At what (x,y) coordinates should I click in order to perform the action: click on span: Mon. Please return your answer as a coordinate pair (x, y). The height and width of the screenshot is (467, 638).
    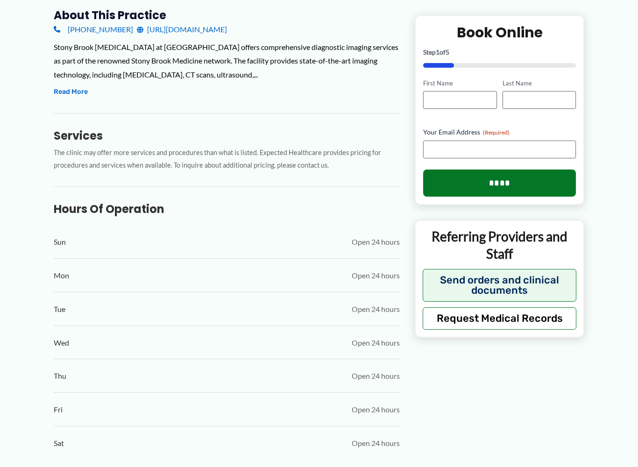
    Looking at the image, I should click on (61, 276).